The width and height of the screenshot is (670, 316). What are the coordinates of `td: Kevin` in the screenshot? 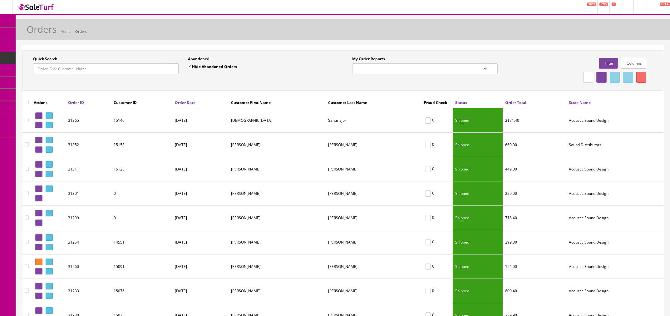 It's located at (277, 193).